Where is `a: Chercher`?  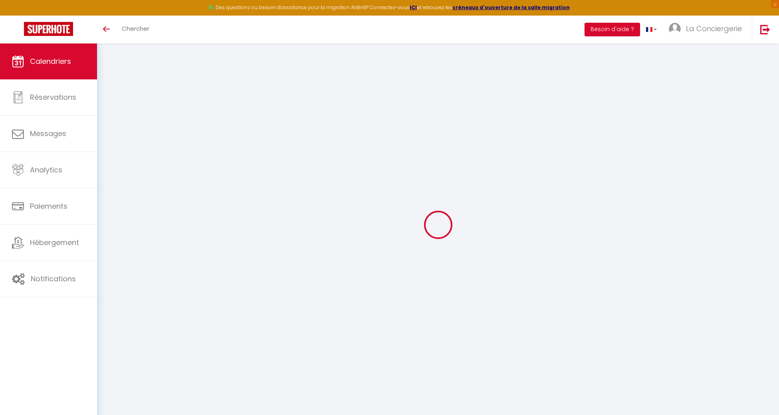
a: Chercher is located at coordinates (135, 30).